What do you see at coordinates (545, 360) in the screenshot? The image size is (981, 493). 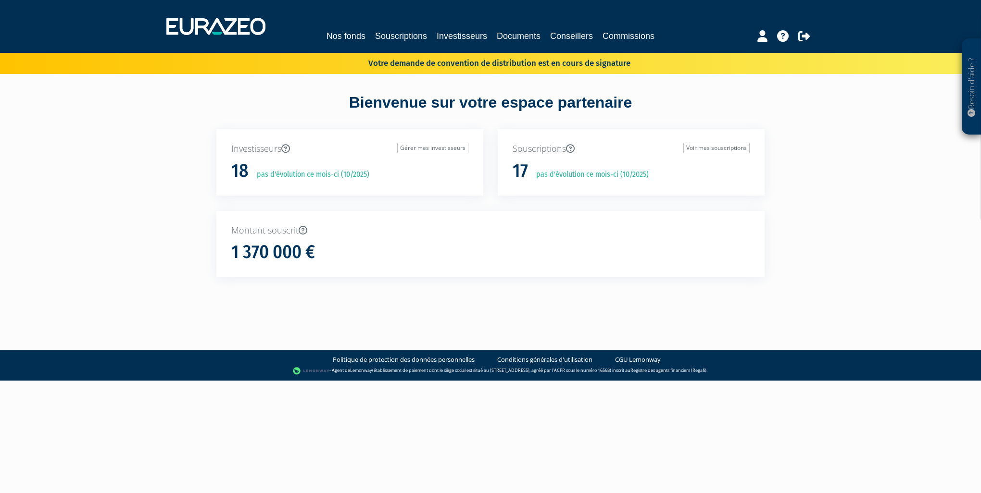 I see `a: Conditions générales d'utilisation` at bounding box center [545, 360].